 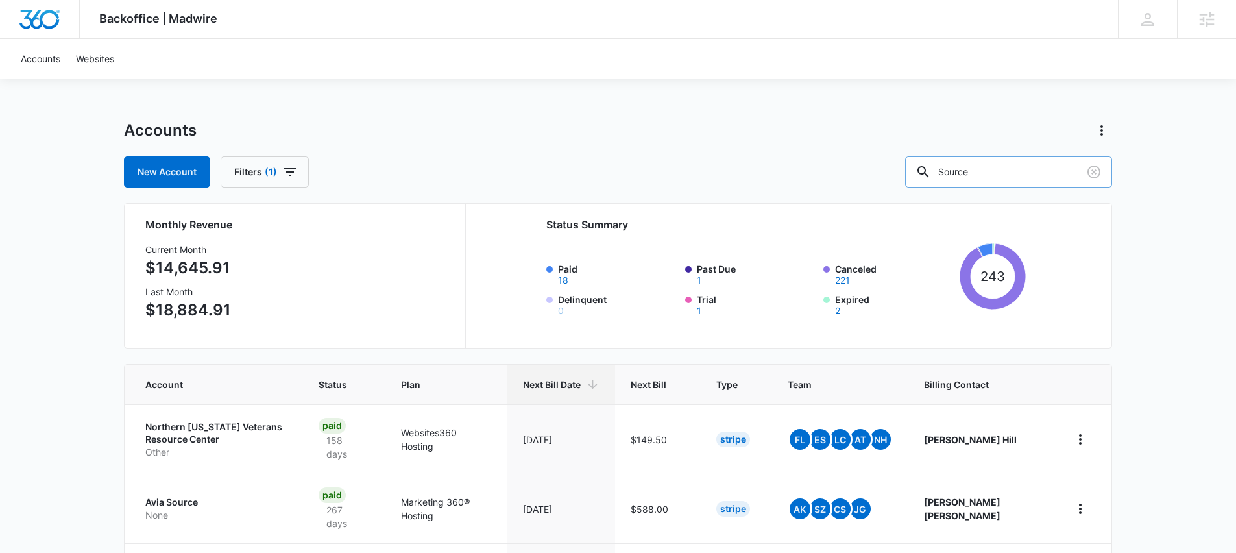 I want to click on span: Next Bill, so click(x=648, y=384).